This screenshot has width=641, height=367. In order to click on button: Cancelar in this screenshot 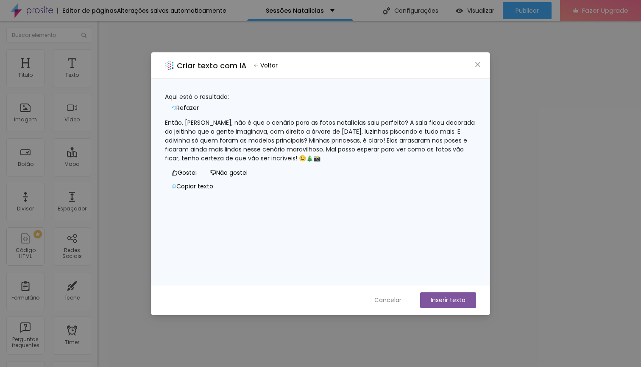, I will do `click(388, 300)`.